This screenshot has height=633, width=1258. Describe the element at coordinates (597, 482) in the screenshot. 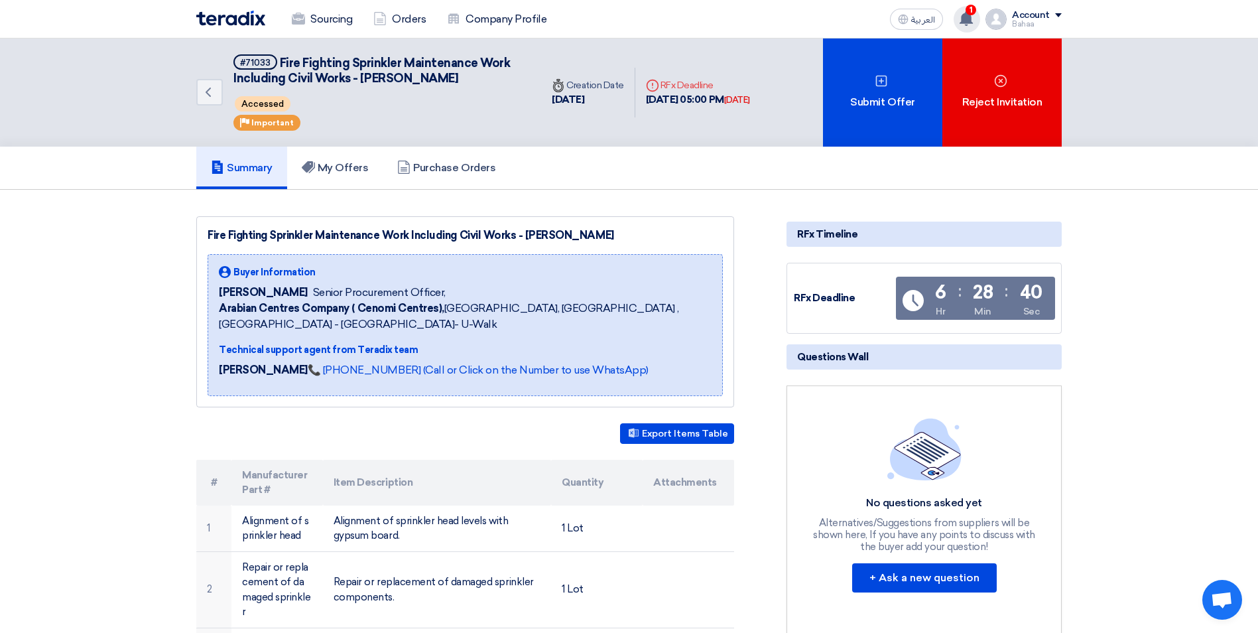

I see `th: Quantity` at that location.